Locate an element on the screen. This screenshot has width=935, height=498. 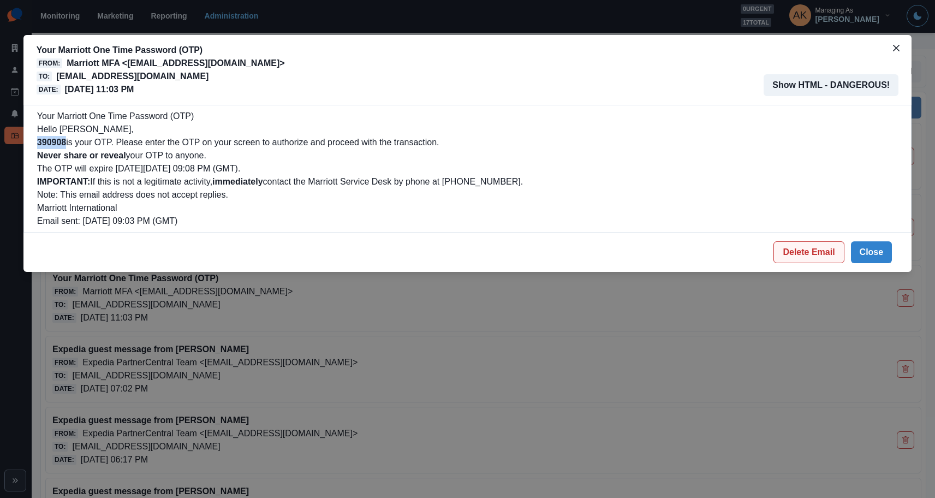
p: Marriott International is located at coordinates (467, 208).